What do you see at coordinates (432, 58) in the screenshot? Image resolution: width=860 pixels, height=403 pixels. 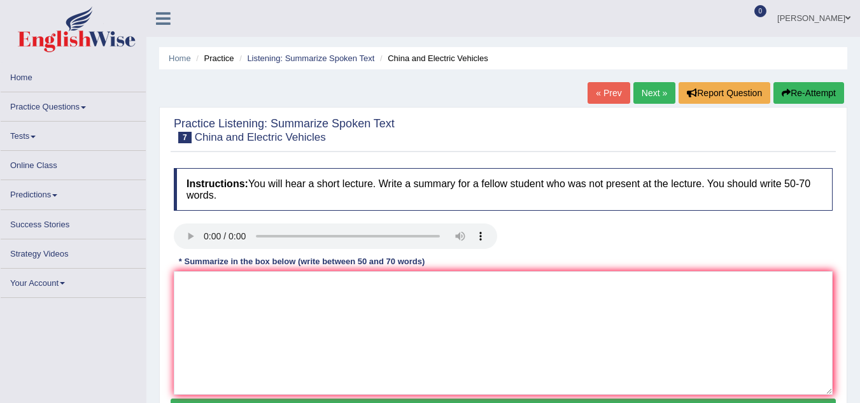 I see `li: China and Electric Vehicles` at bounding box center [432, 58].